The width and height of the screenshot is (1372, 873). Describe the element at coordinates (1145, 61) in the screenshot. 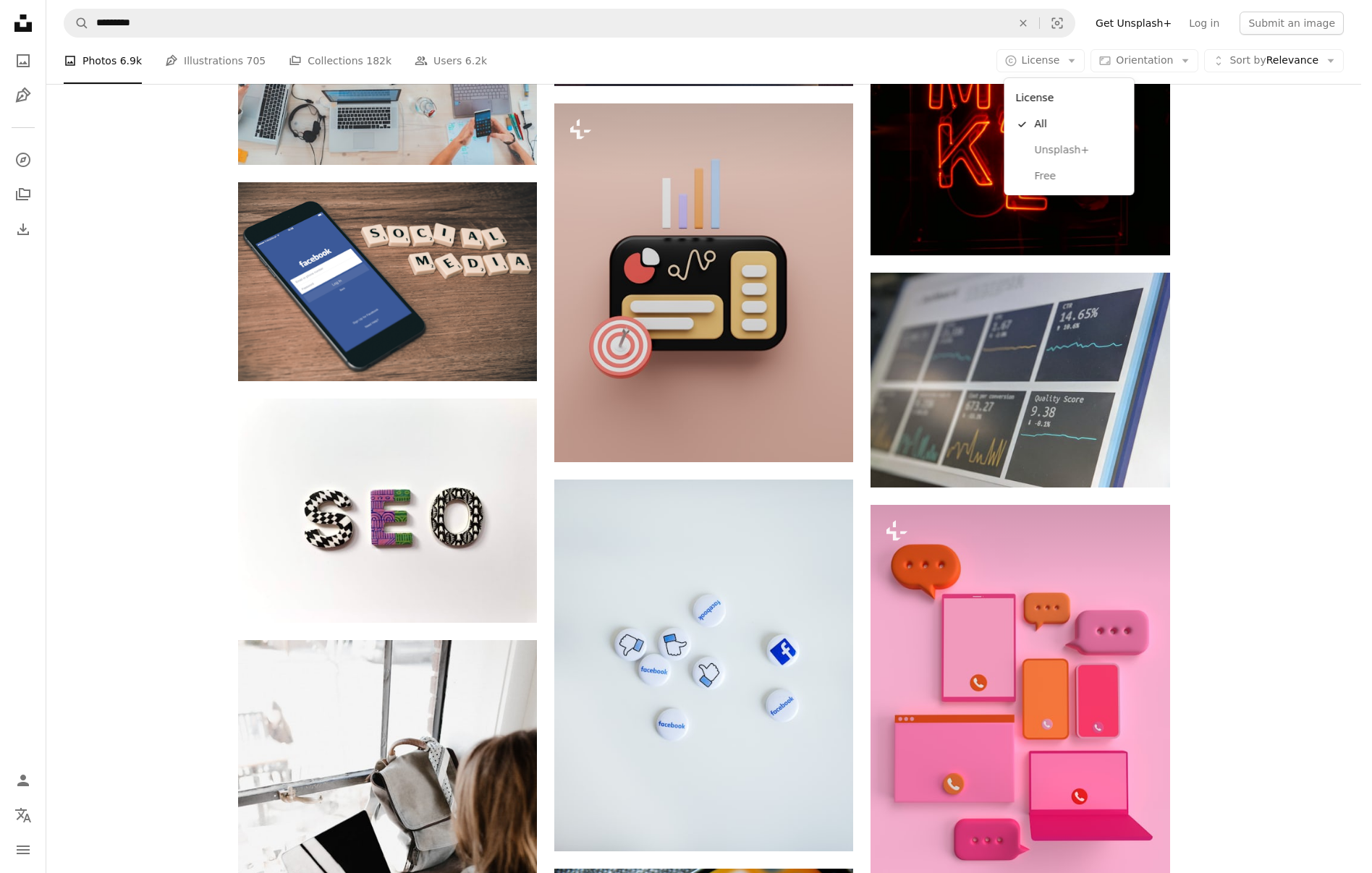

I see `button: Orientation` at that location.